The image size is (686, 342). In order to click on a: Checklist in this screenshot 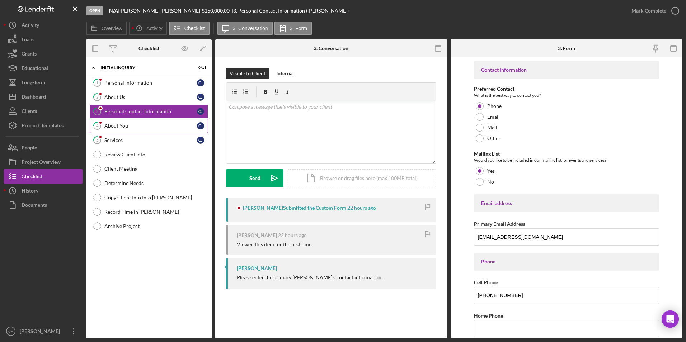, I will do `click(43, 176)`.